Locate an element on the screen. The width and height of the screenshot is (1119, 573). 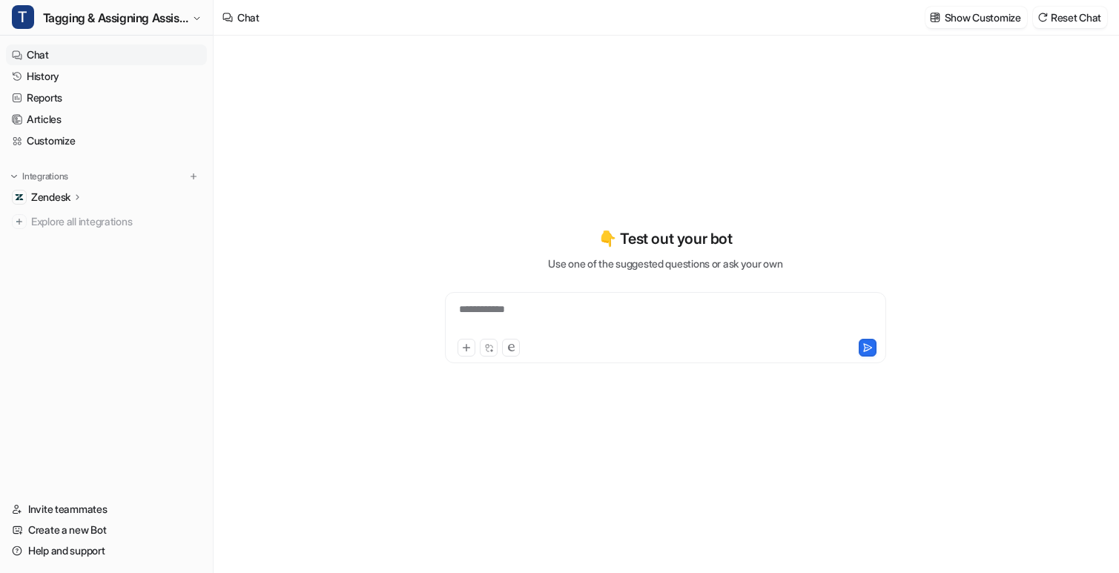
img: customize is located at coordinates (935, 17).